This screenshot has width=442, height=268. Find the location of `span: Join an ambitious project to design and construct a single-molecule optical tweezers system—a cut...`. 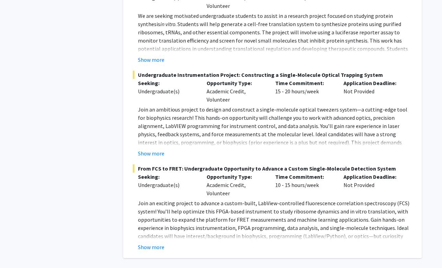

span: Join an ambitious project to design and construct a single-molecule optical tweezers system—a cut... is located at coordinates (273, 134).